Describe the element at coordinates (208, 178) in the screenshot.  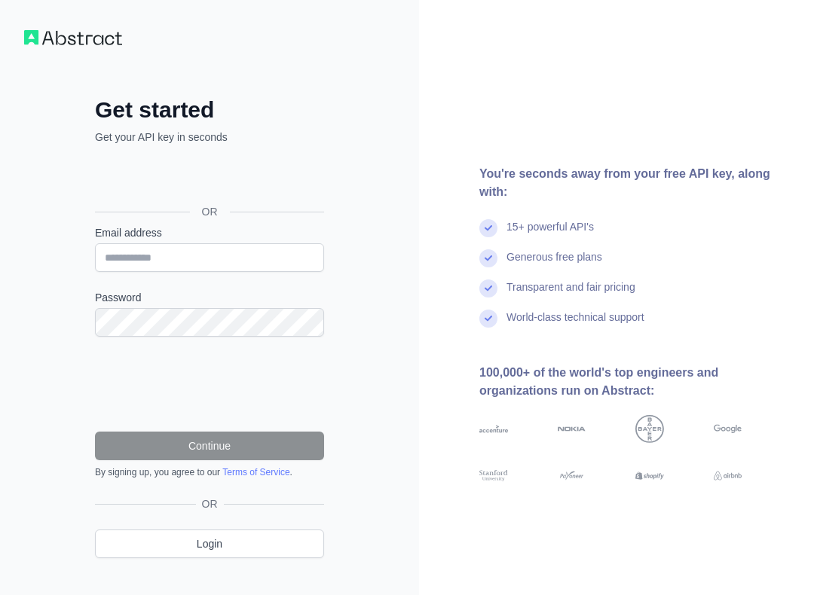
I see `div: Sign in with Google. Opens in new tab` at that location.